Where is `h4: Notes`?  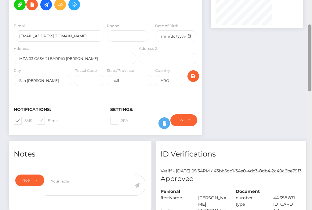 h4: Notes is located at coordinates (80, 154).